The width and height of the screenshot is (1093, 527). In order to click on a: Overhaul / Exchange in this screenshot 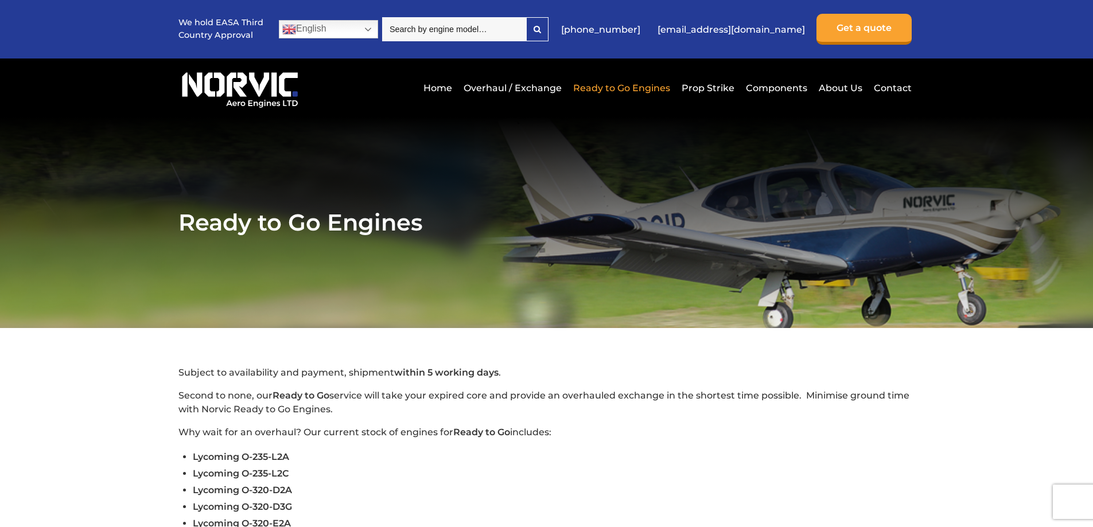, I will do `click(512, 88)`.